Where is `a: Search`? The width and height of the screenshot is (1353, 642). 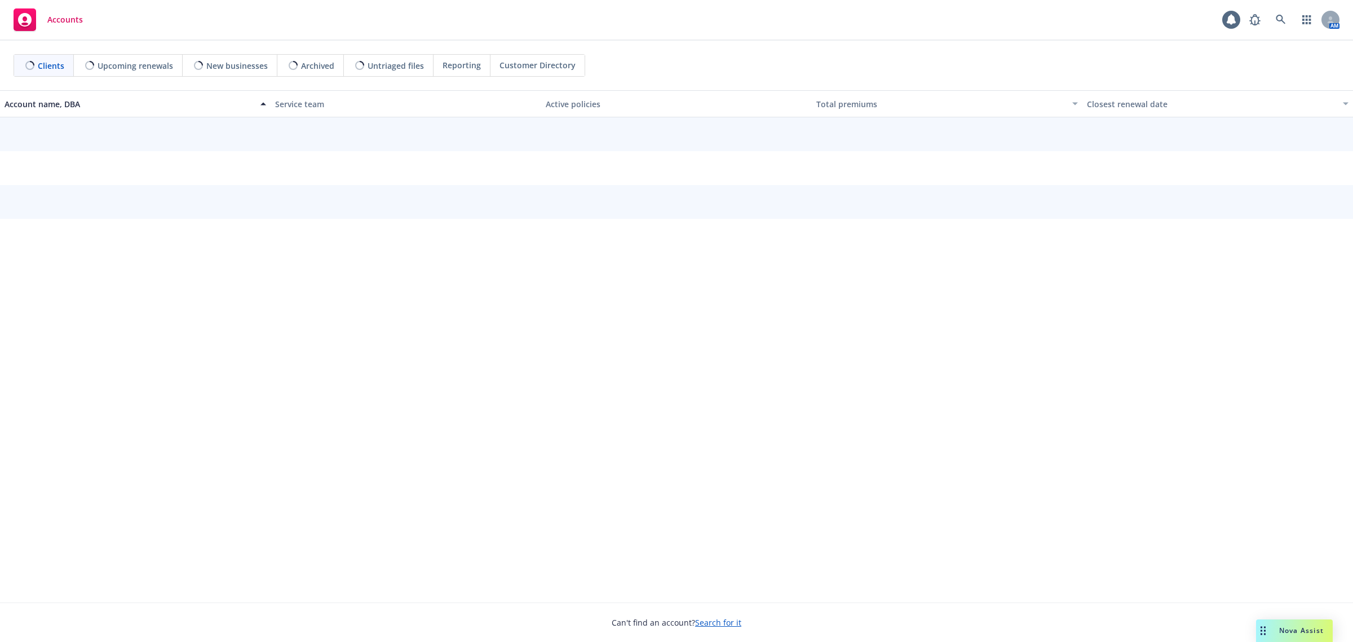 a: Search is located at coordinates (1281, 20).